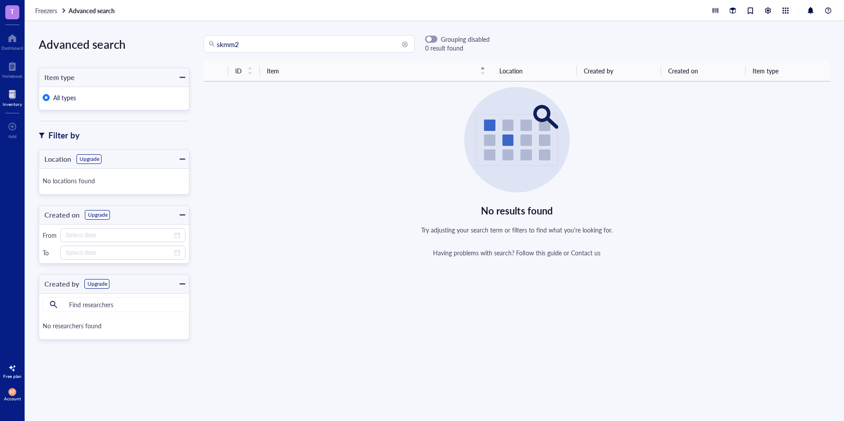  What do you see at coordinates (12, 69) in the screenshot?
I see `a: Notebook` at bounding box center [12, 69].